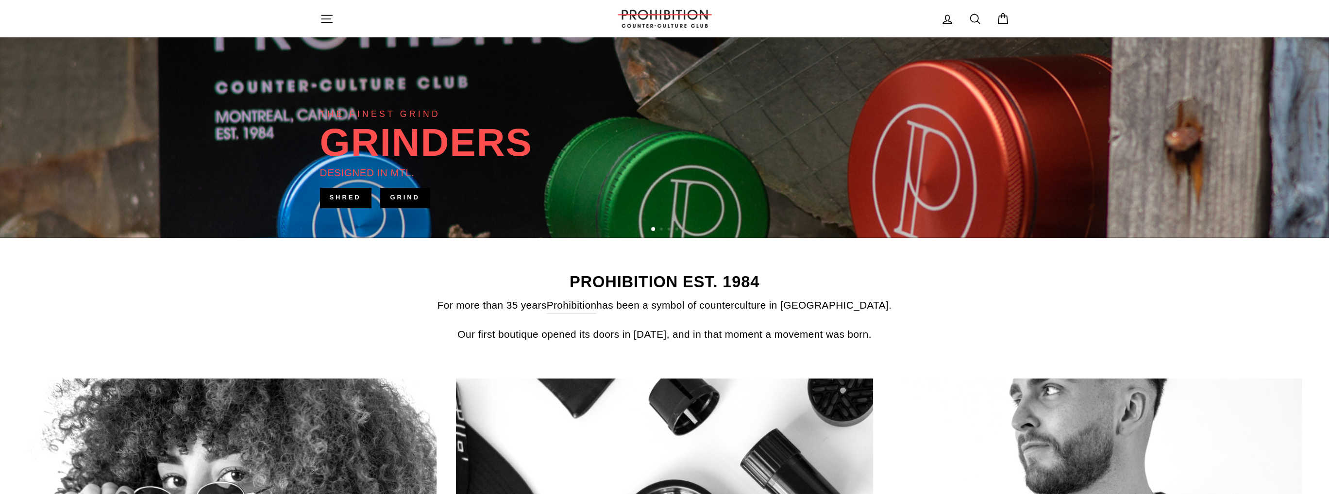  Describe the element at coordinates (426, 143) in the screenshot. I see `div: GRINDERS` at that location.